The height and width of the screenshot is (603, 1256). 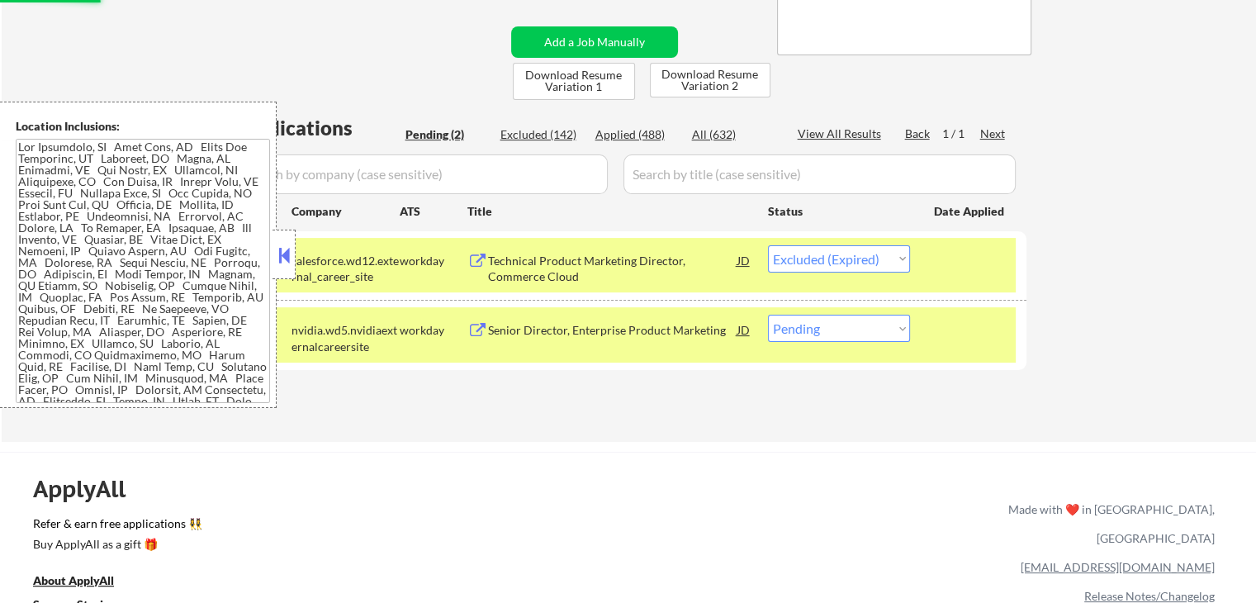 I want to click on a: Buy ApplyAll as a gift 🎁, so click(x=116, y=545).